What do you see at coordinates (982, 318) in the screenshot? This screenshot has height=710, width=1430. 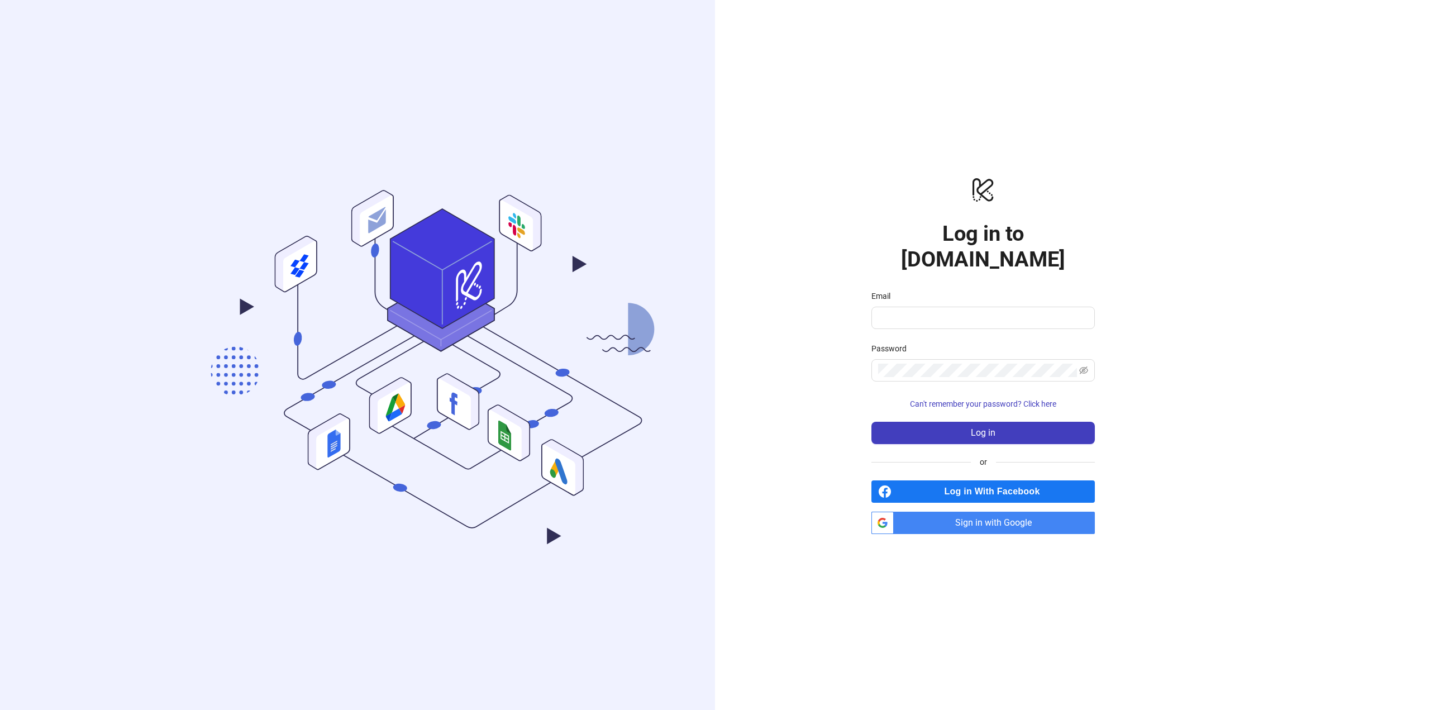 I see `input: Email` at bounding box center [982, 318].